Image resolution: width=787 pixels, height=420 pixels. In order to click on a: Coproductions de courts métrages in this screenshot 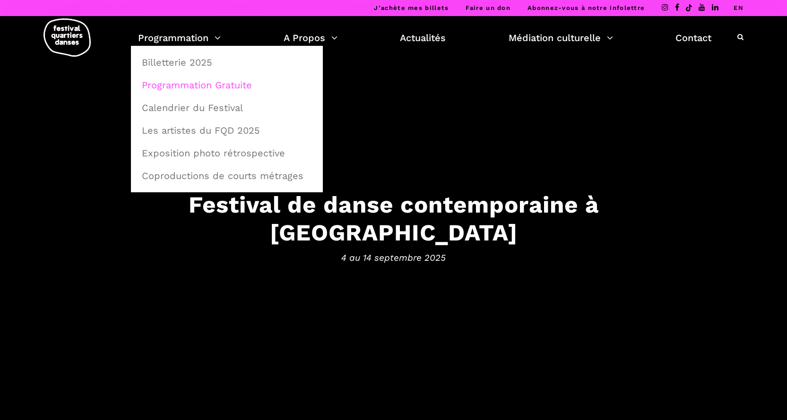, I will do `click(227, 176)`.